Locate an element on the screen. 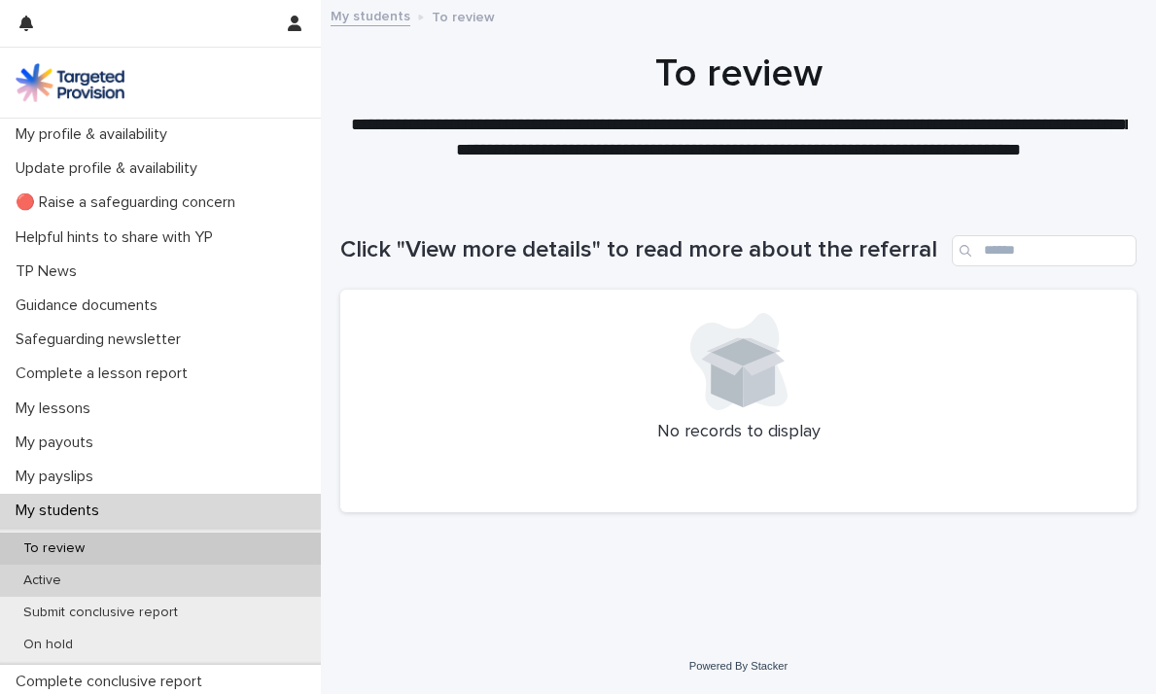 This screenshot has width=1156, height=694. p: My payouts is located at coordinates (58, 442).